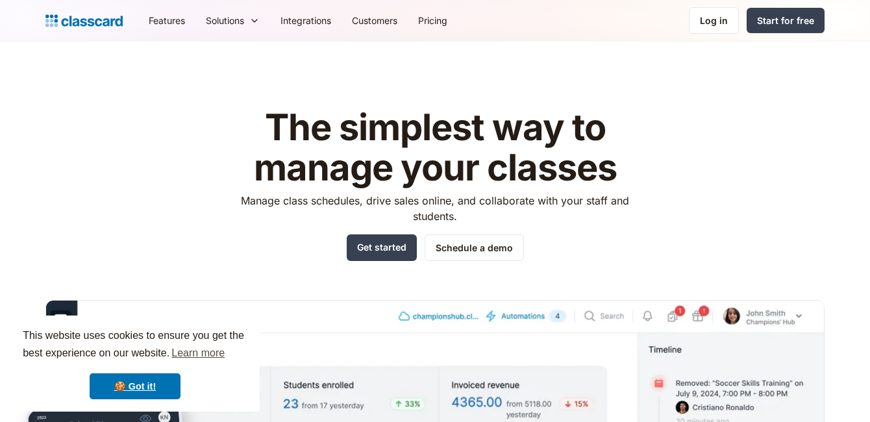 The height and width of the screenshot is (422, 870). Describe the element at coordinates (135, 345) in the screenshot. I see `span: This website uses cookies to ensure you get the best experience on our website.` at that location.